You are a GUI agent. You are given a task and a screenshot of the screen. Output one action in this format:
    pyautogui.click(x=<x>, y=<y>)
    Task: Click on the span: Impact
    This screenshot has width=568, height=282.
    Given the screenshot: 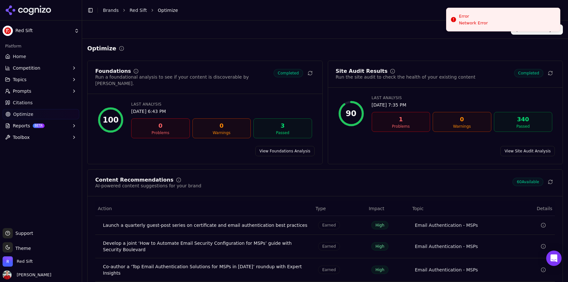 What is the action you would take?
    pyautogui.click(x=376, y=208)
    